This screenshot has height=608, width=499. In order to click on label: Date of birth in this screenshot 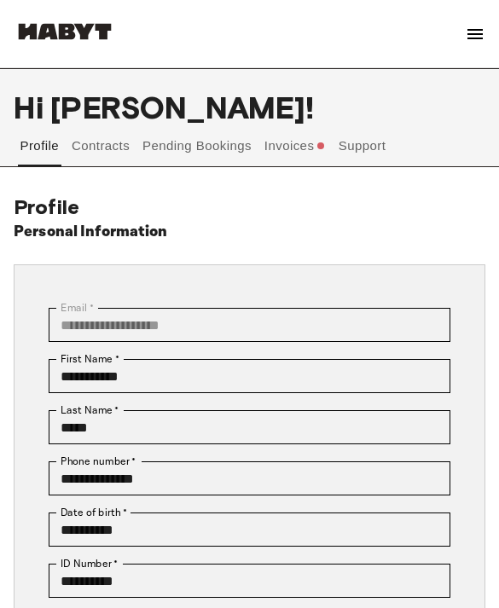, I will do `click(94, 512)`.